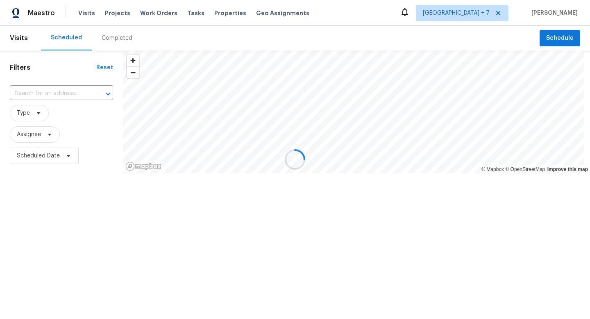  Describe the element at coordinates (567, 169) in the screenshot. I see `a: Improve this map` at that location.